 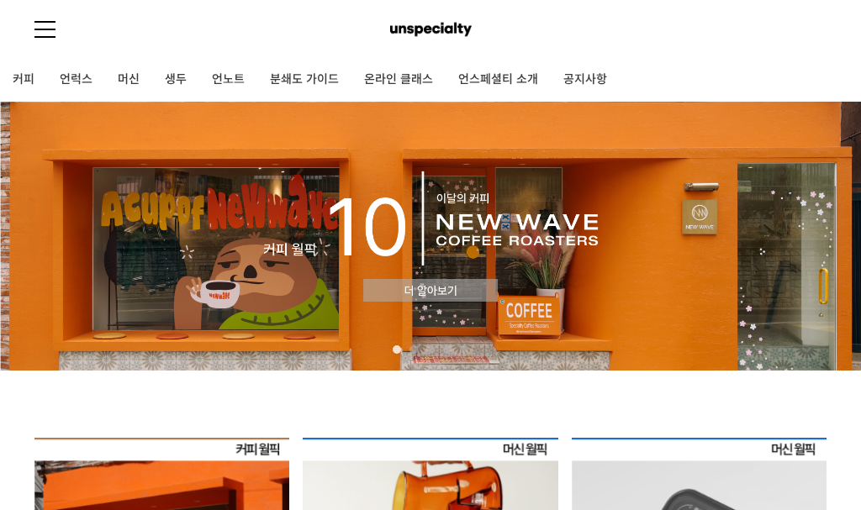 What do you see at coordinates (129, 80) in the screenshot?
I see `a: 머신` at bounding box center [129, 80].